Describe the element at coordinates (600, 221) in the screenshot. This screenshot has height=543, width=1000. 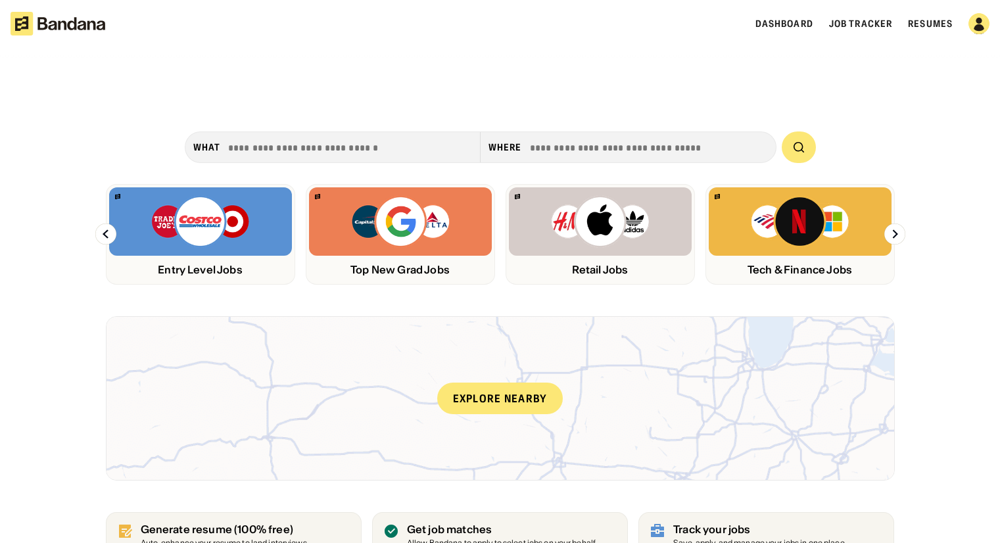
I see `img: H&M, Apply, Adidas logos` at that location.